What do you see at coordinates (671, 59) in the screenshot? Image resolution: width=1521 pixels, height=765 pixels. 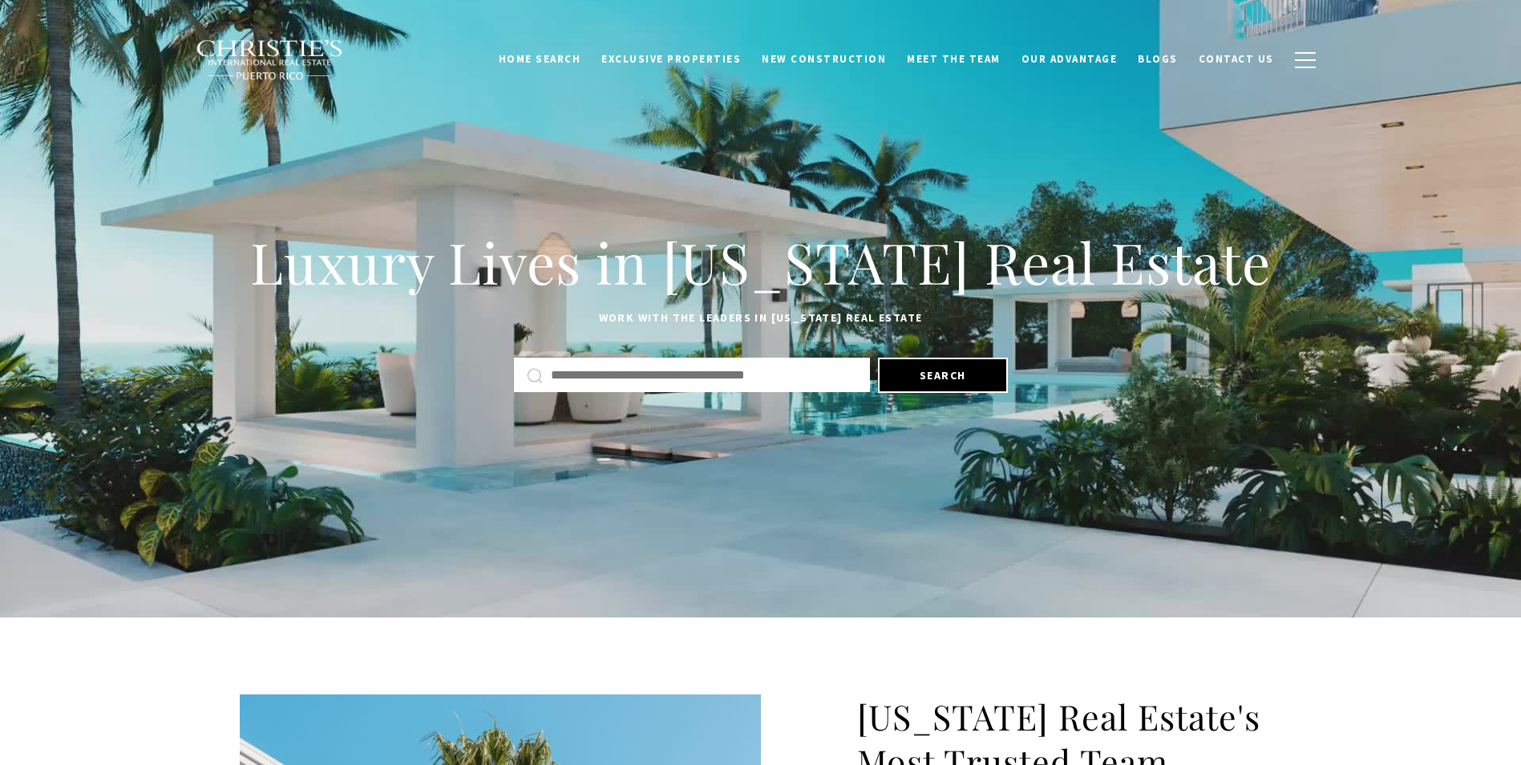 I see `span: Exclusive Properties` at bounding box center [671, 59].